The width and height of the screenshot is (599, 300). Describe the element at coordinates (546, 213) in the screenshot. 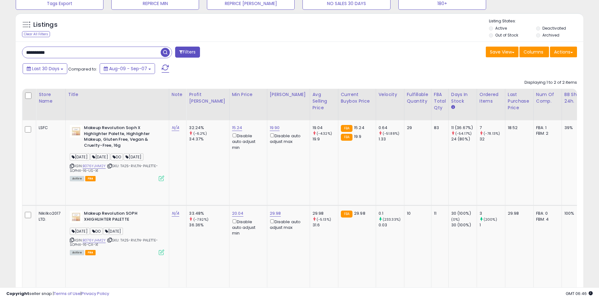

I see `div: FBA: 0` at that location.